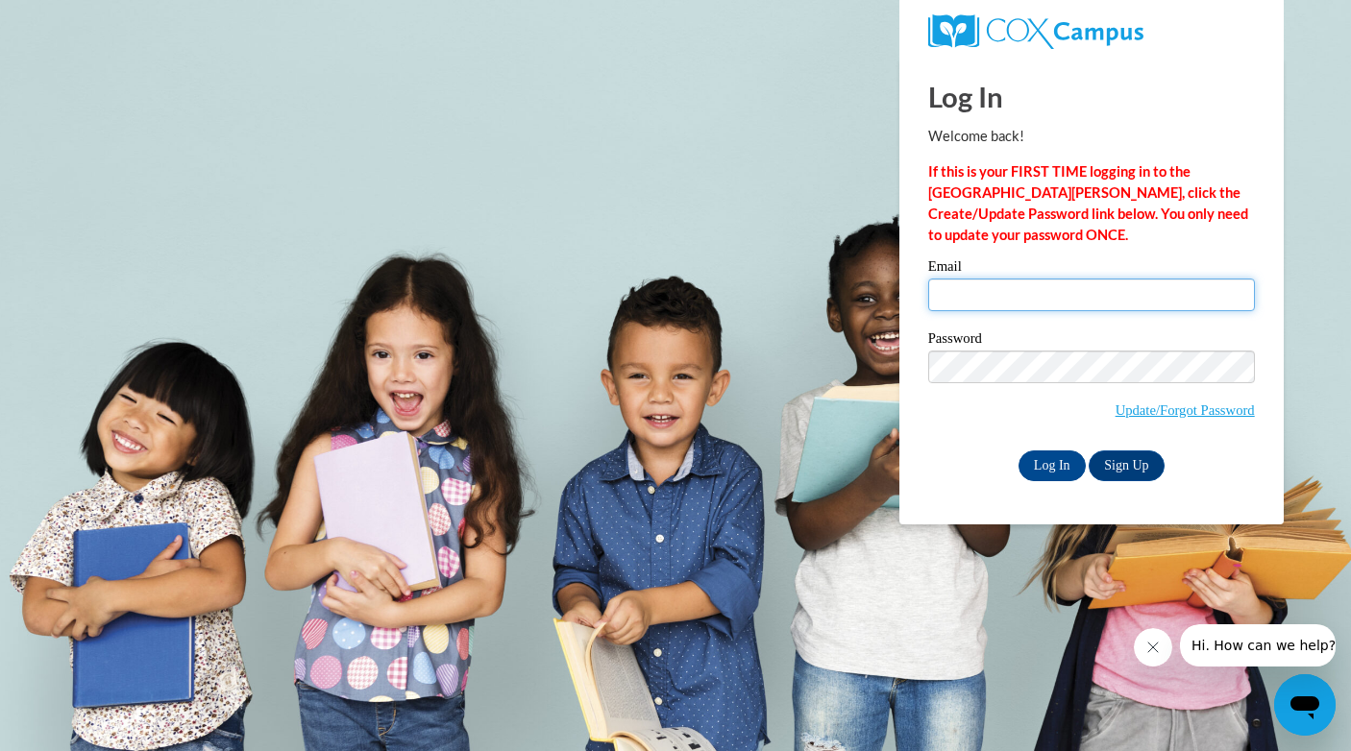 Image resolution: width=1351 pixels, height=751 pixels. I want to click on label: Password, so click(1092, 341).